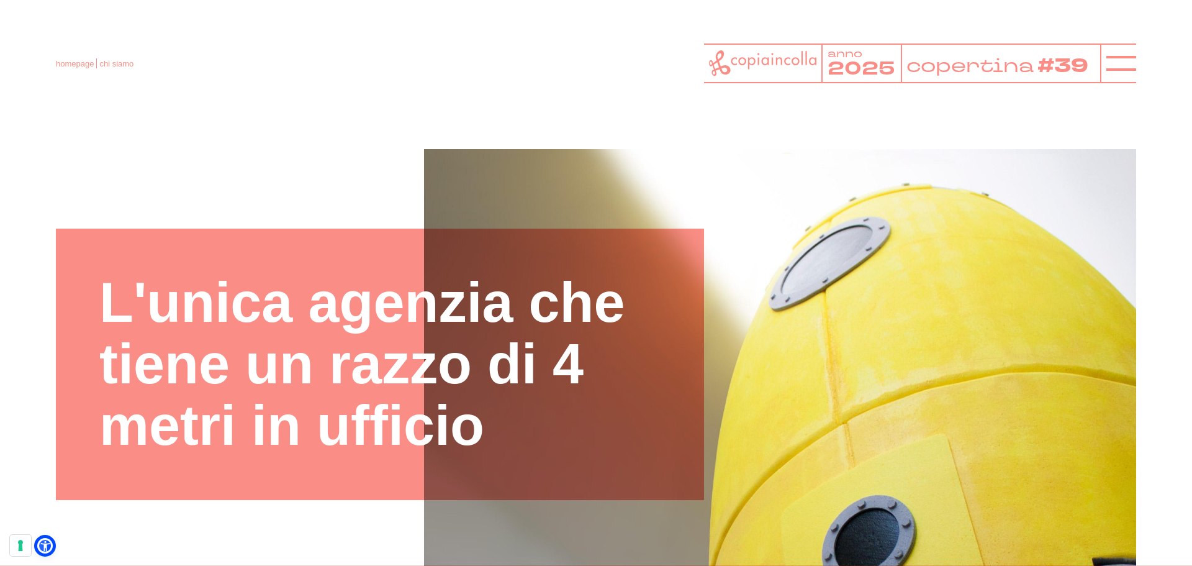  I want to click on tspan: 2025, so click(861, 69).